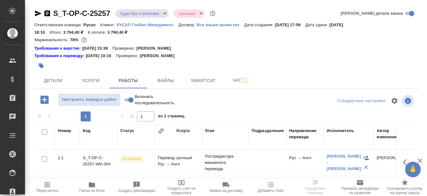  I want to click on a: РУСАЛ Глобал Менеджмент, so click(147, 24).